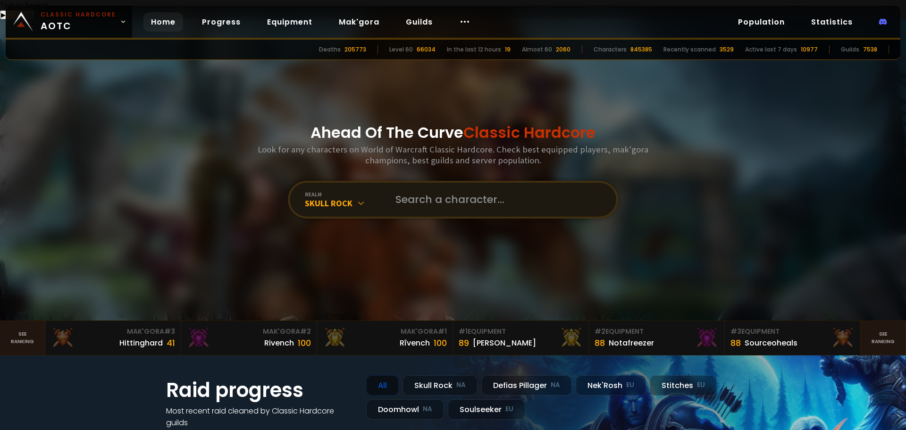 Image resolution: width=906 pixels, height=430 pixels. What do you see at coordinates (330, 50) in the screenshot?
I see `div: Deaths` at bounding box center [330, 50].